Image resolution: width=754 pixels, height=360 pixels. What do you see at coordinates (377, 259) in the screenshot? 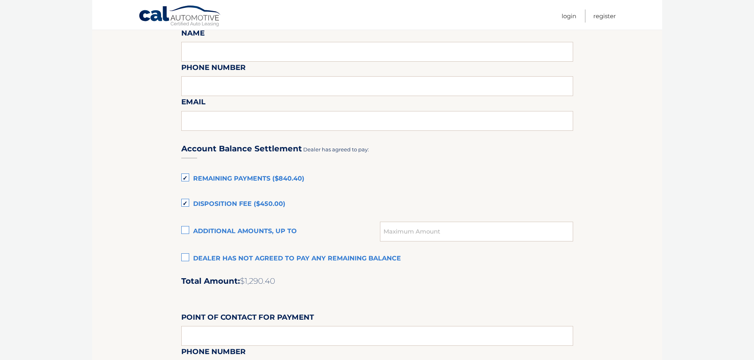
I see `label: Dealer has not agreed to pay any remaining balance` at bounding box center [377, 259].